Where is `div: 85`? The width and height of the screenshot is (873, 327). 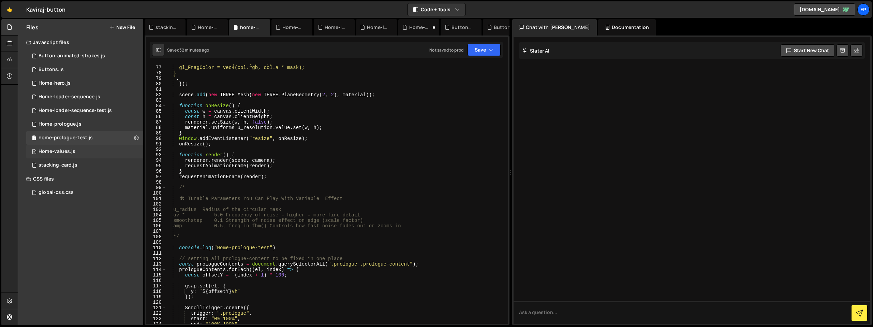
div: 85 is located at coordinates (156, 111).